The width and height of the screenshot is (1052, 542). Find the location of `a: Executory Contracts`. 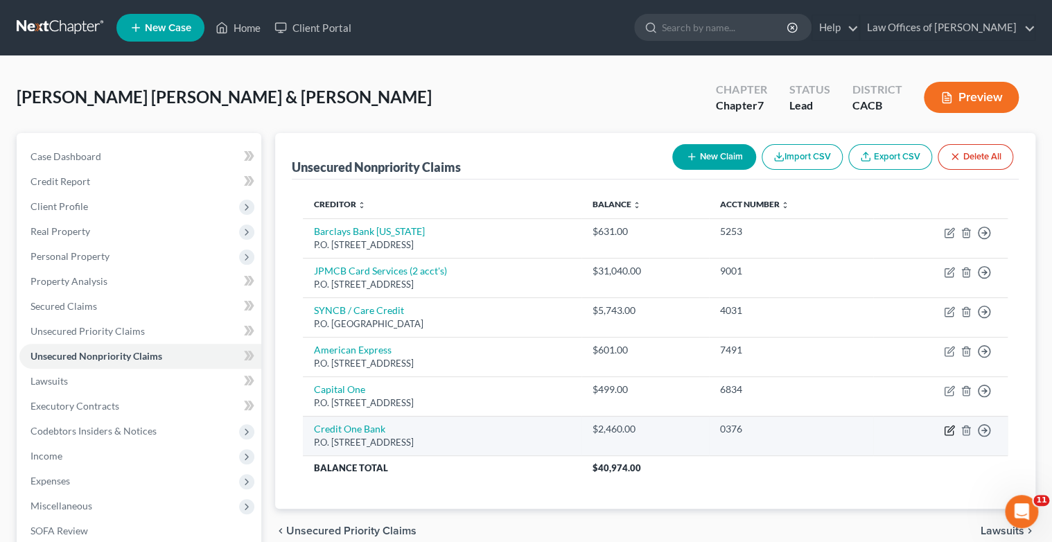

a: Executory Contracts is located at coordinates (140, 406).